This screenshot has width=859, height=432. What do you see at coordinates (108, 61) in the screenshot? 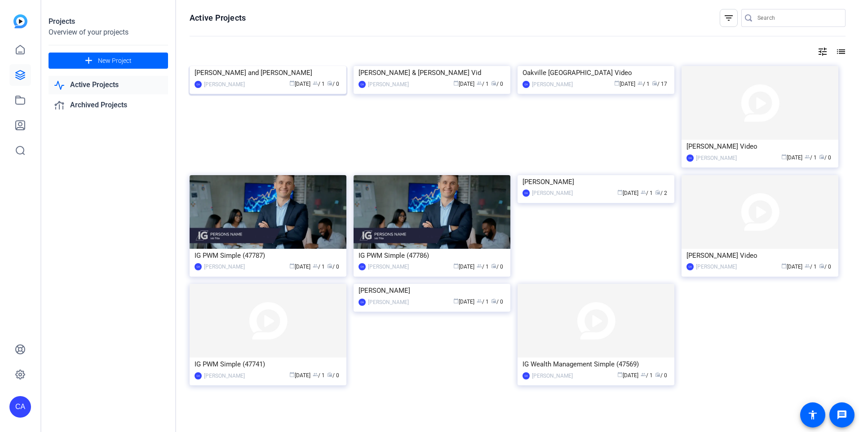
I see `button: New Project` at bounding box center [108, 61].